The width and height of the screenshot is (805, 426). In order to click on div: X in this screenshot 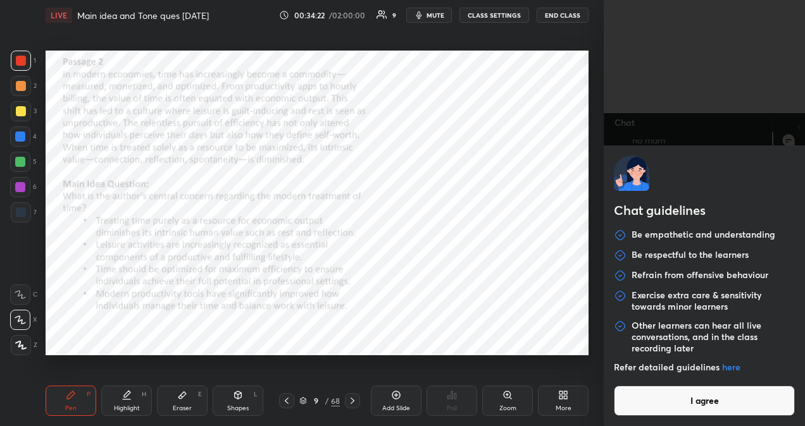, I will do `click(23, 320)`.